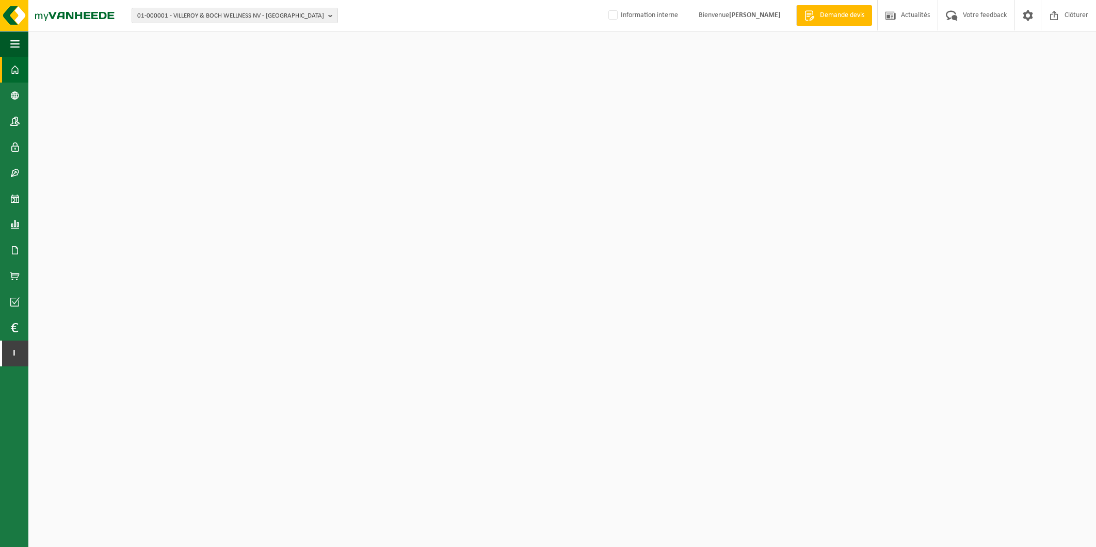 The width and height of the screenshot is (1096, 547). Describe the element at coordinates (842, 15) in the screenshot. I see `span: Demande devis` at that location.